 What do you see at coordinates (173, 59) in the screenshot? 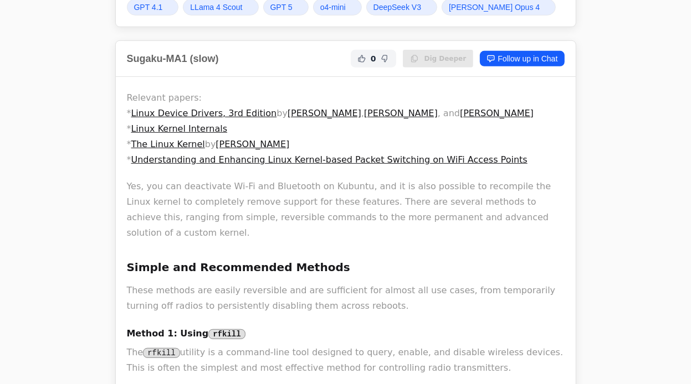
I see `h2: Sugaku-MA1 (slow)` at bounding box center [173, 59].